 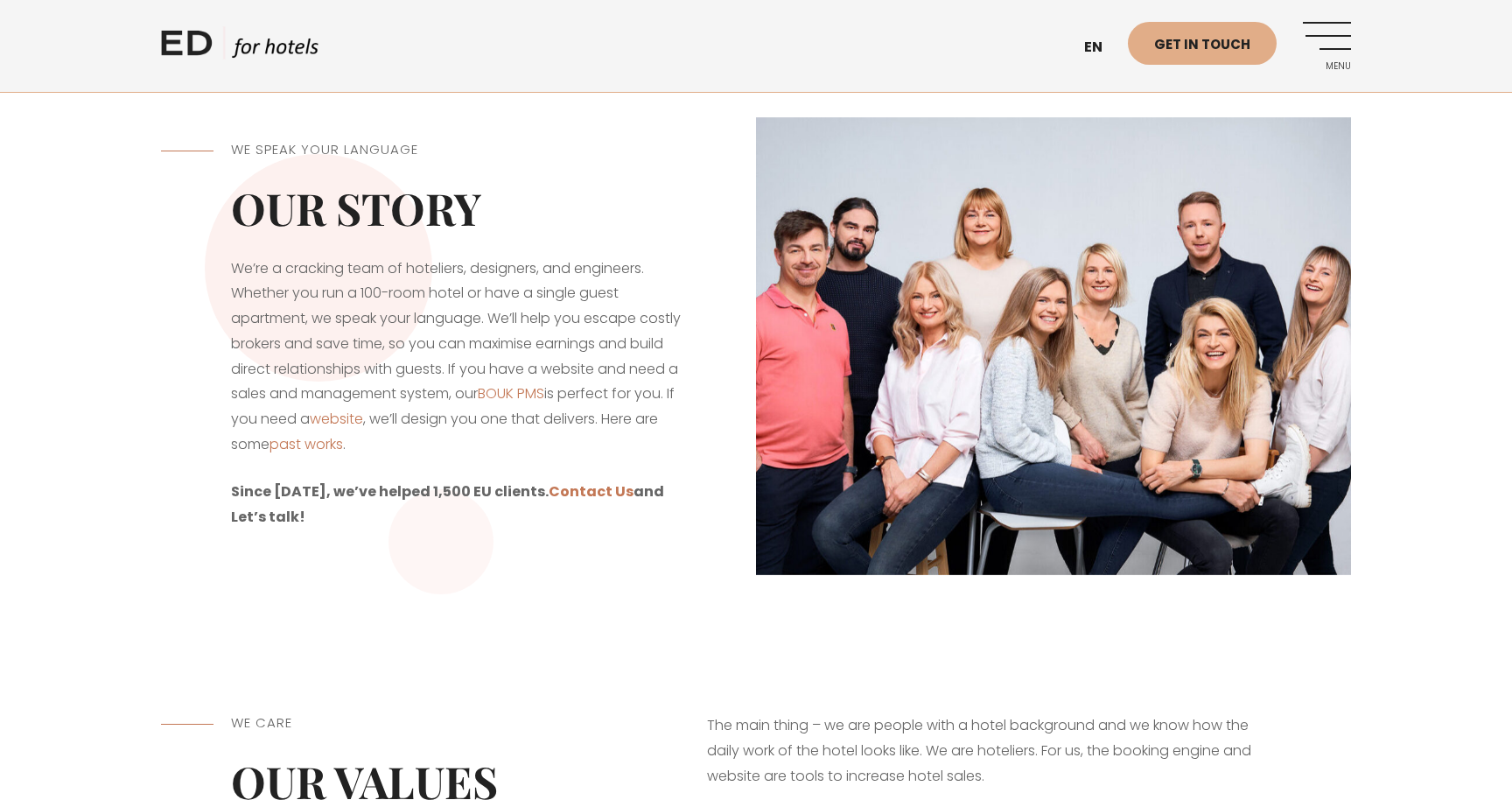 What do you see at coordinates (240, 48) in the screenshot?
I see `a: ED HOTELS` at bounding box center [240, 48].